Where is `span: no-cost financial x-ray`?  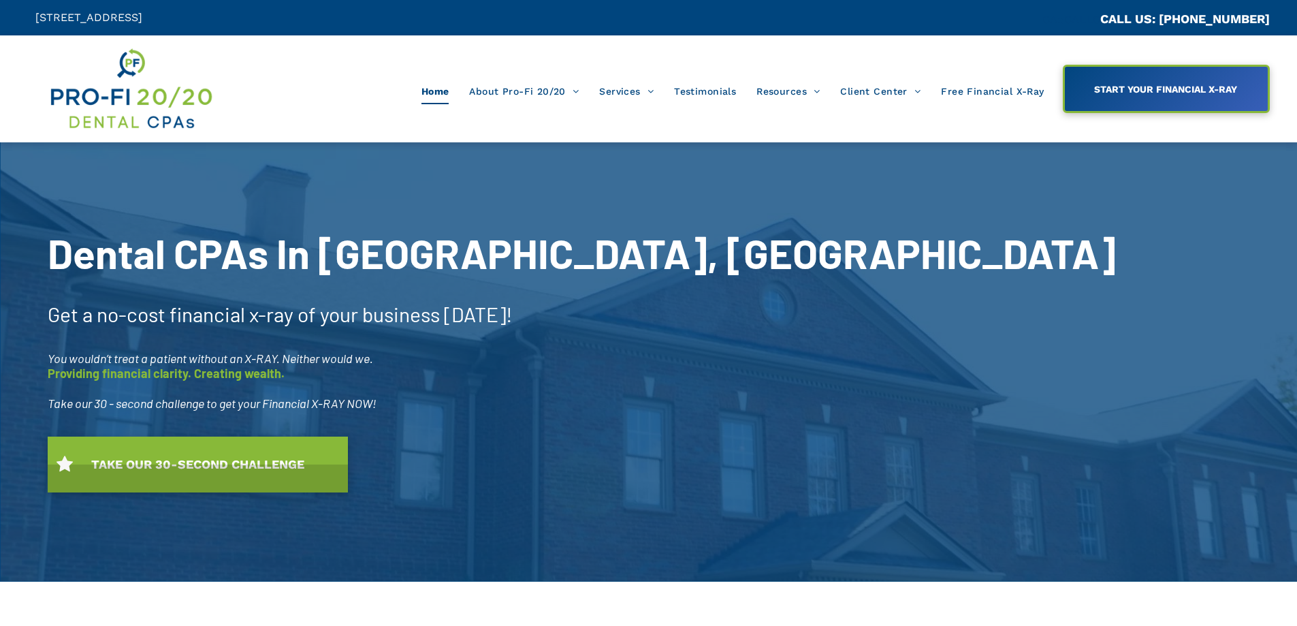
span: no-cost financial x-ray is located at coordinates (195, 314).